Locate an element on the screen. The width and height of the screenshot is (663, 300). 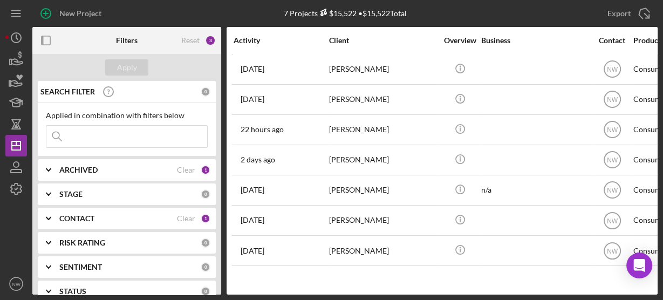
div: Apply is located at coordinates (127, 67).